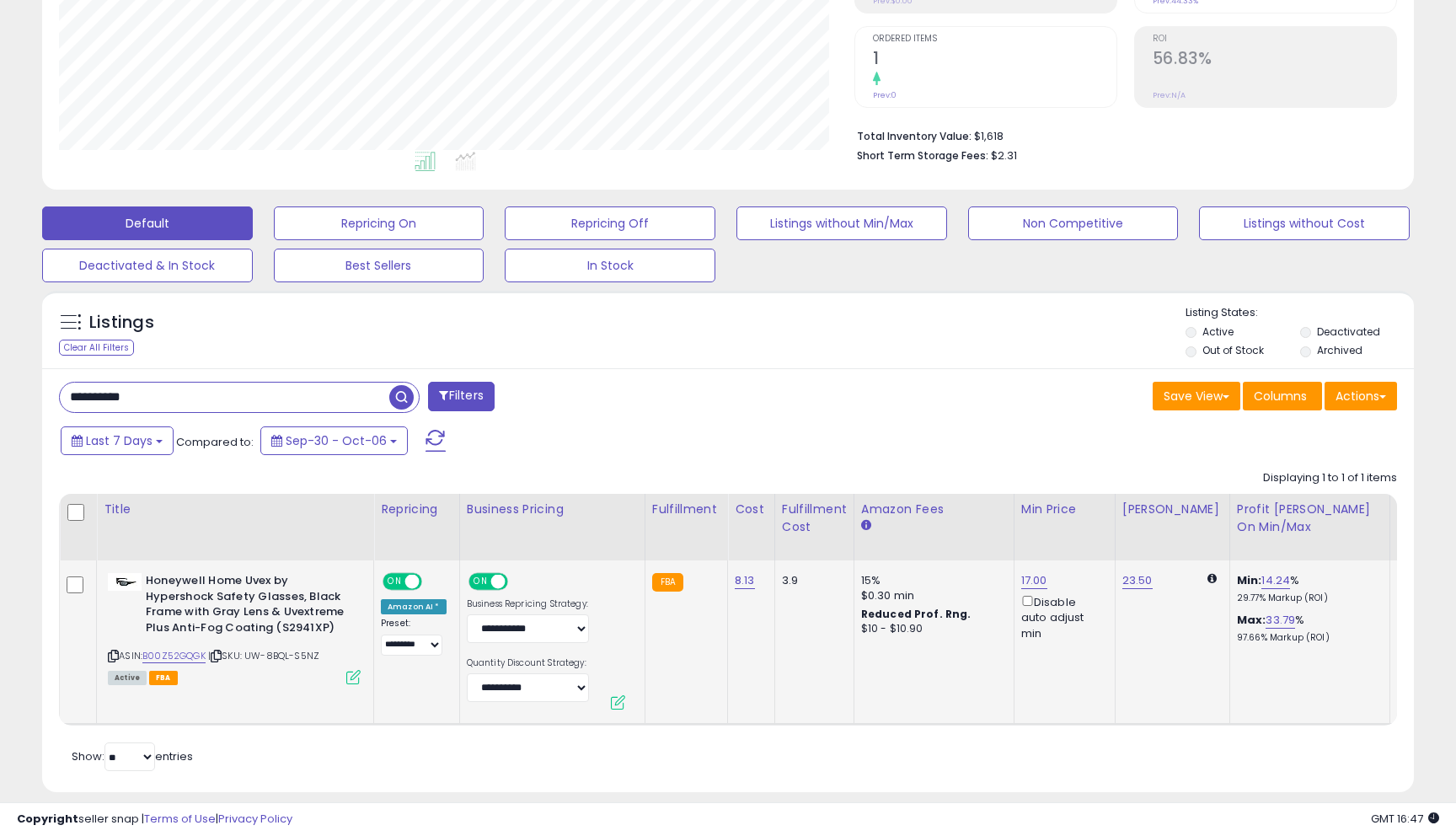 The image size is (1456, 836). What do you see at coordinates (1062, 617) in the screenshot?
I see `div: Disable auto adjust min` at bounding box center [1062, 617].